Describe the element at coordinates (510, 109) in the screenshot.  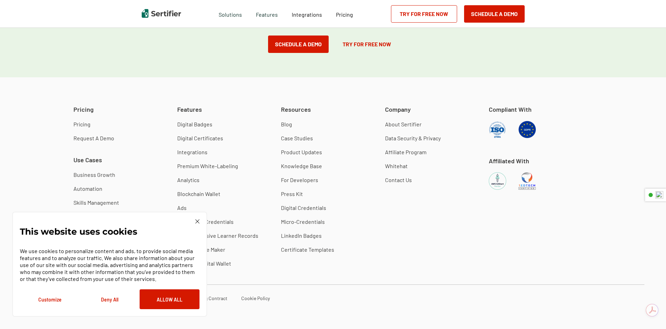
I see `span: Compliant With` at that location.